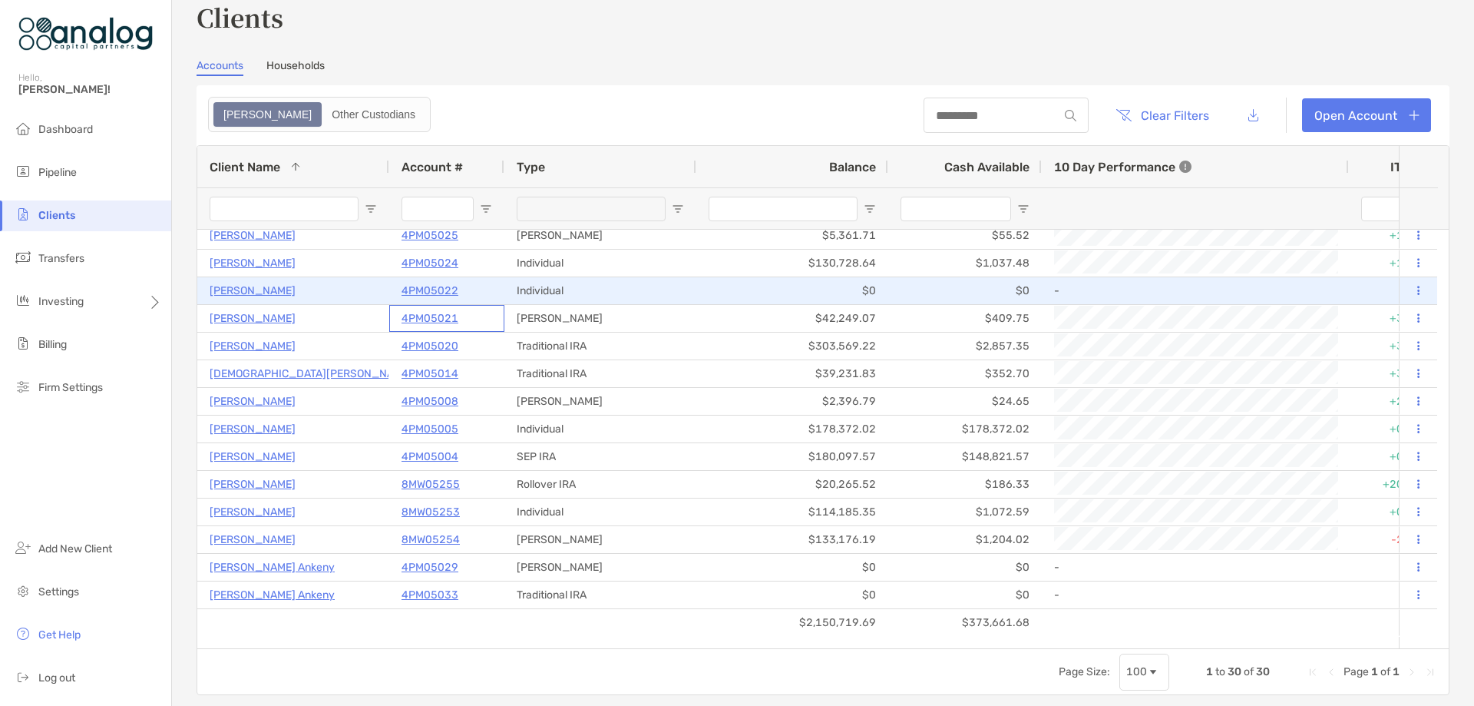  What do you see at coordinates (430, 235) in the screenshot?
I see `a: 4PM05025` at bounding box center [430, 235].